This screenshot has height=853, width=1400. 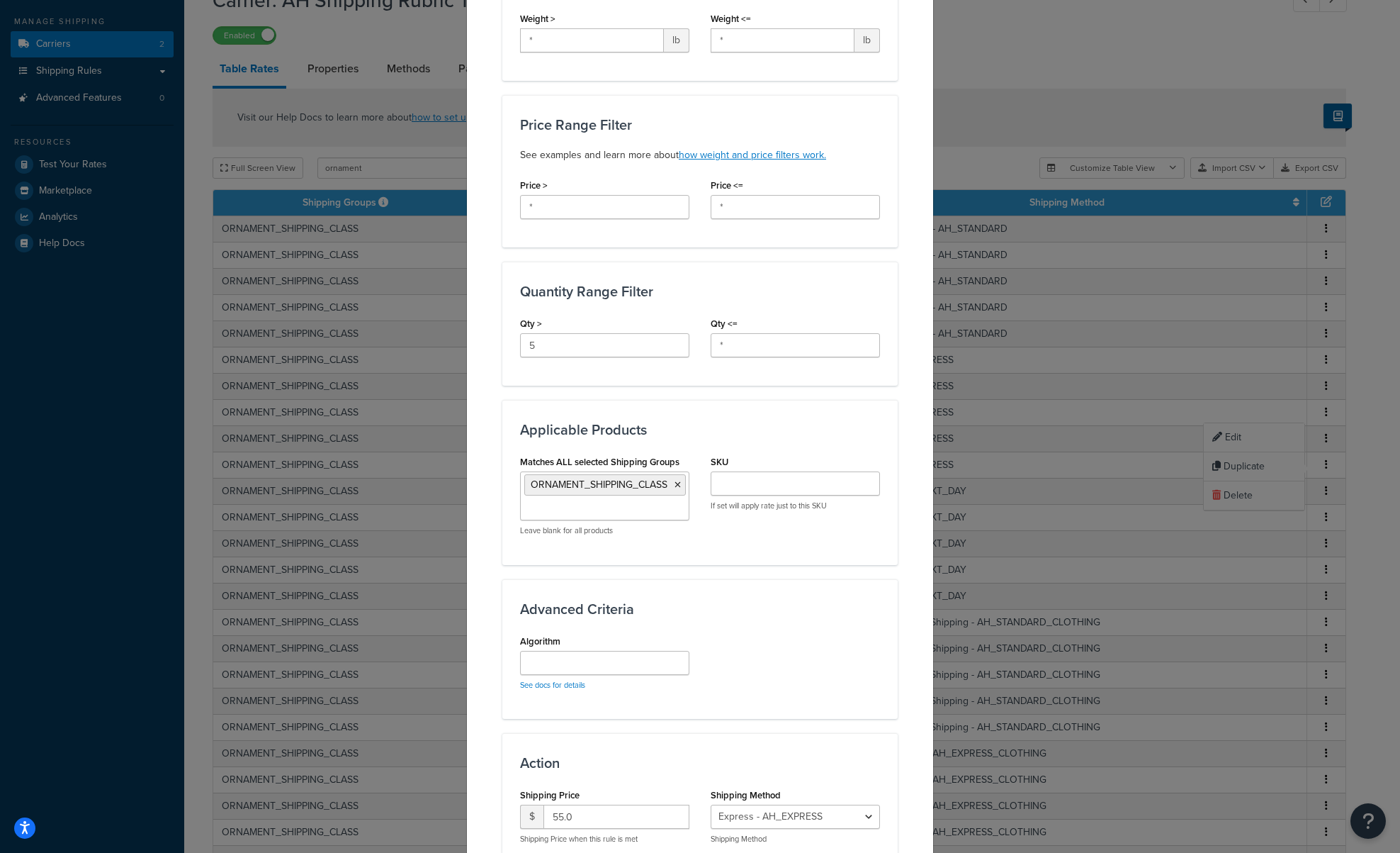 What do you see at coordinates (719, 462) in the screenshot?
I see `label: SKU` at bounding box center [719, 462].